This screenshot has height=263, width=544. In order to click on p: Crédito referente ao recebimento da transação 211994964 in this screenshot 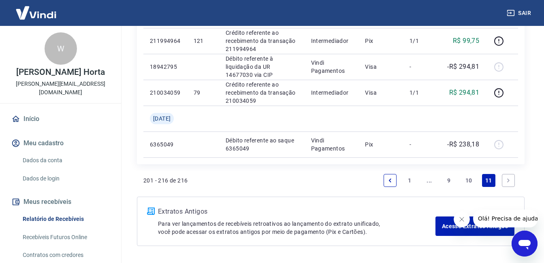, I will do `click(262, 41)`.